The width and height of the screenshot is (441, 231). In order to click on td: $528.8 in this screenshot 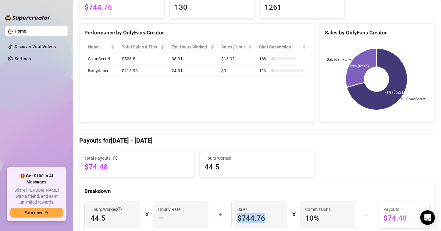, I will do `click(143, 59)`.